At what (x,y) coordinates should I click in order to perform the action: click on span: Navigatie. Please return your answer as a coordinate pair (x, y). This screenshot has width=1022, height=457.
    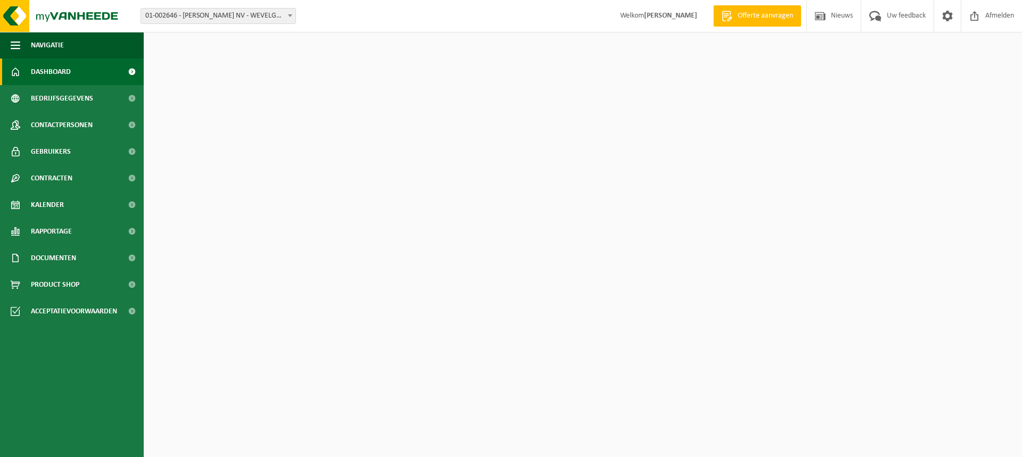
    Looking at the image, I should click on (47, 45).